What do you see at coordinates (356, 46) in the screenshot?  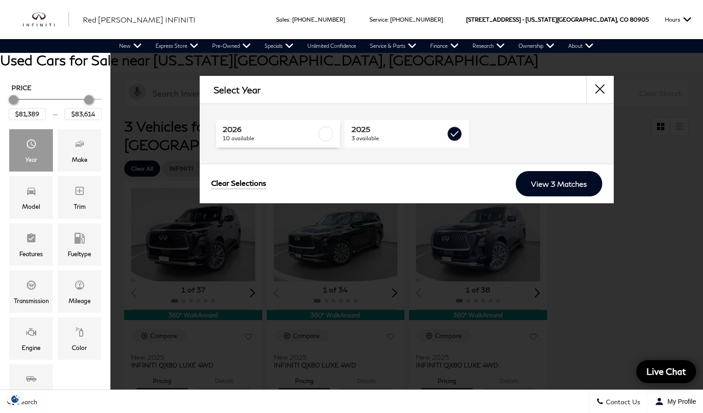 I see `nav: Main Navigation` at bounding box center [356, 46].